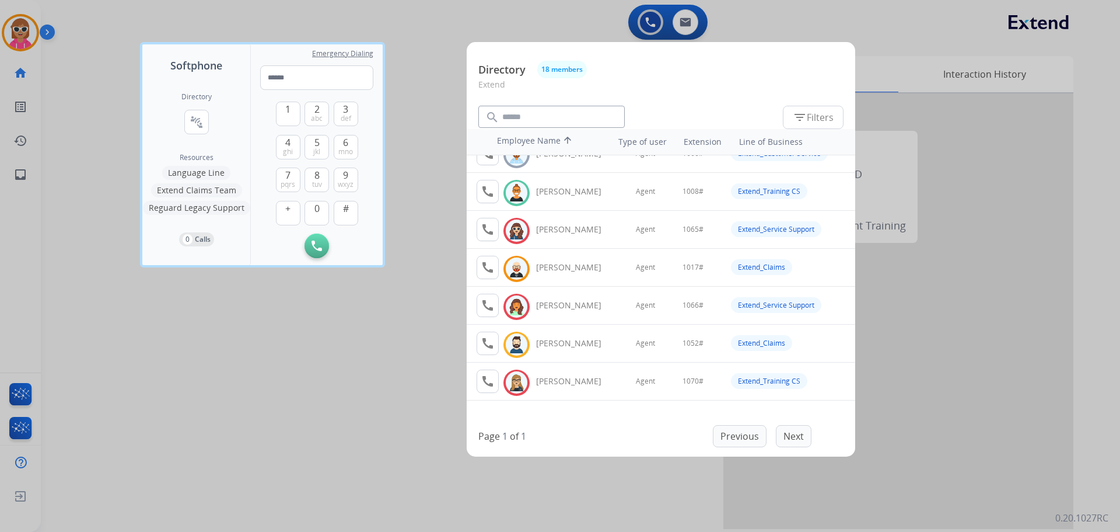  I want to click on span: 8, so click(317, 175).